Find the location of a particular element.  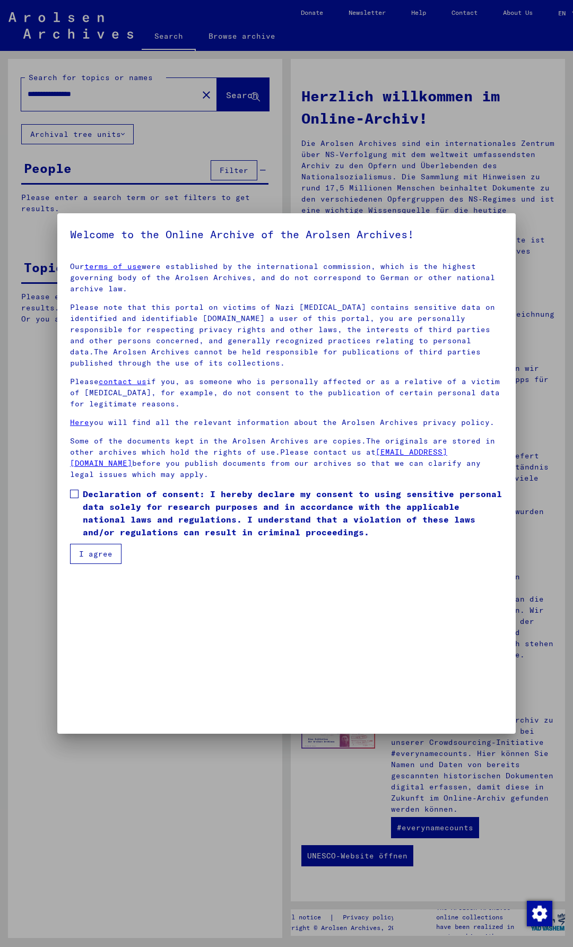

button: I agree is located at coordinates (95, 554).